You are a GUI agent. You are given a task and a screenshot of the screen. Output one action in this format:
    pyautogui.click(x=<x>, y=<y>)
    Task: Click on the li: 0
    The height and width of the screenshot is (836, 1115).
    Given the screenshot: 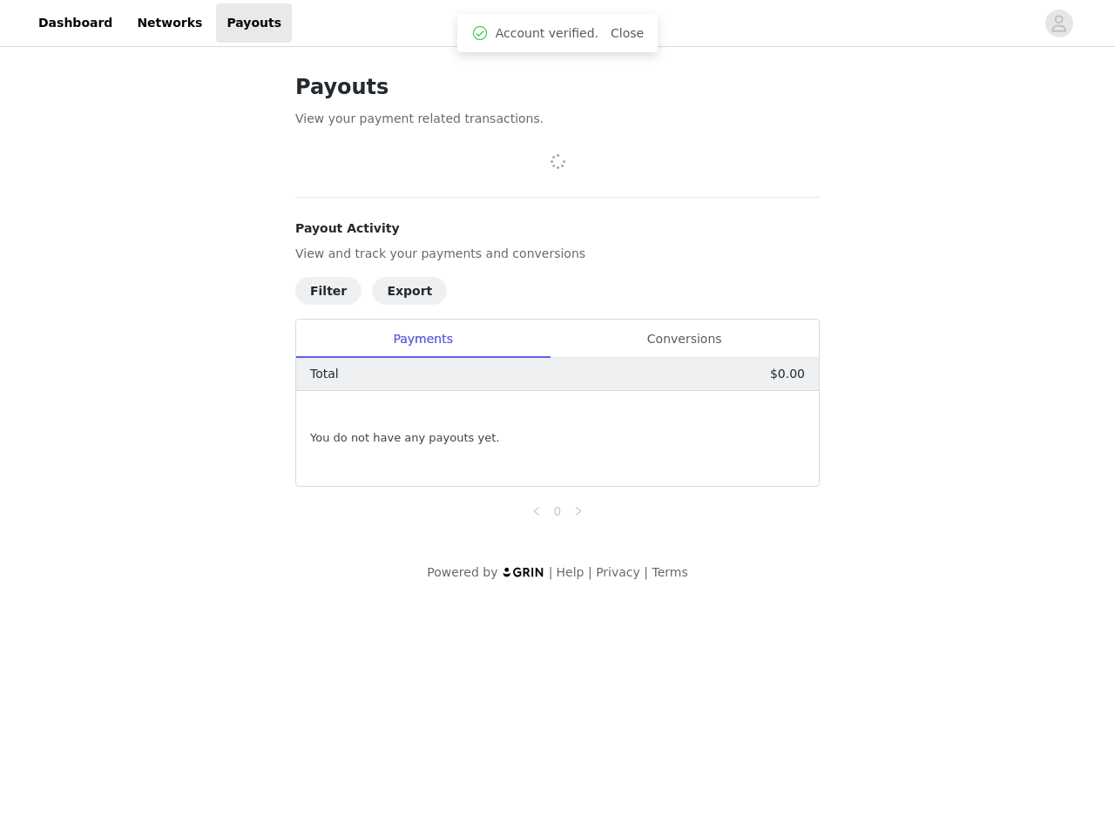 What is the action you would take?
    pyautogui.click(x=558, y=511)
    